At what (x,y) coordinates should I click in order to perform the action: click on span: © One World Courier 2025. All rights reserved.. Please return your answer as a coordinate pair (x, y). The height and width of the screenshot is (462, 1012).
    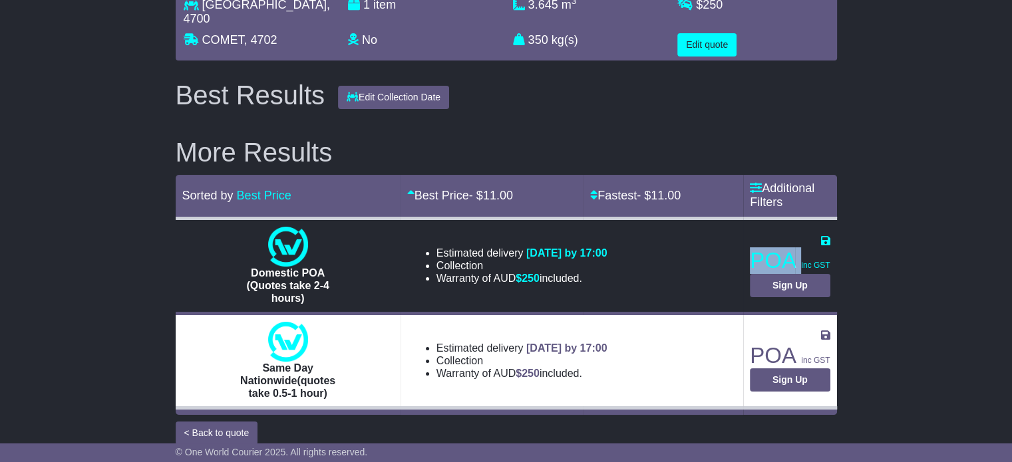
    Looking at the image, I should click on (271, 452).